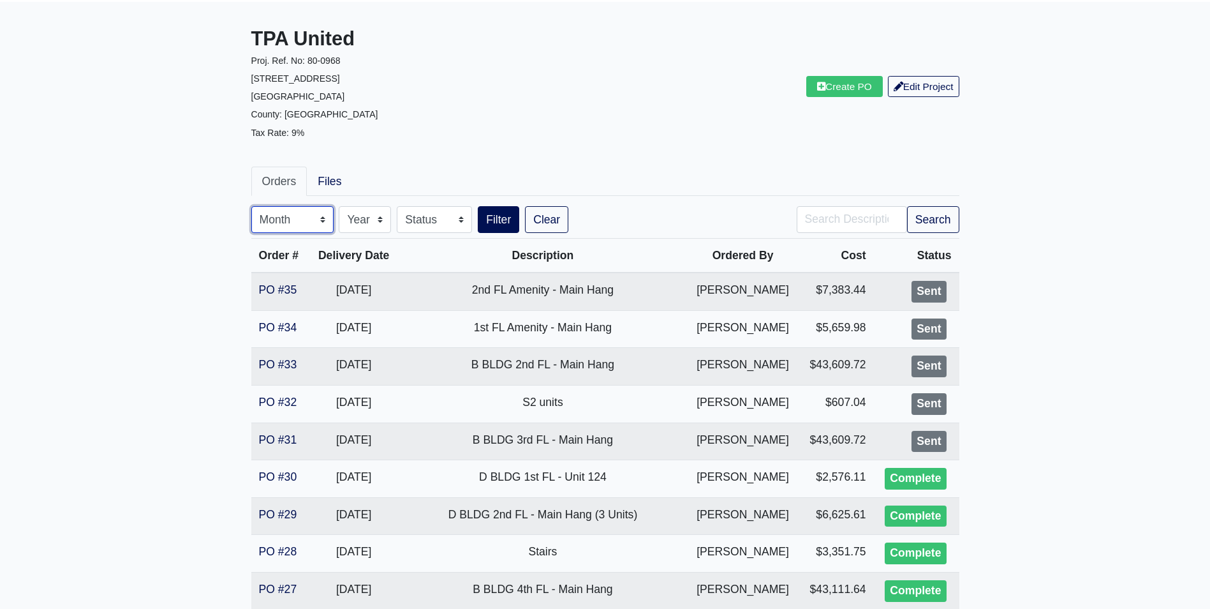  What do you see at coordinates (278, 364) in the screenshot?
I see `a: PO #33` at bounding box center [278, 364].